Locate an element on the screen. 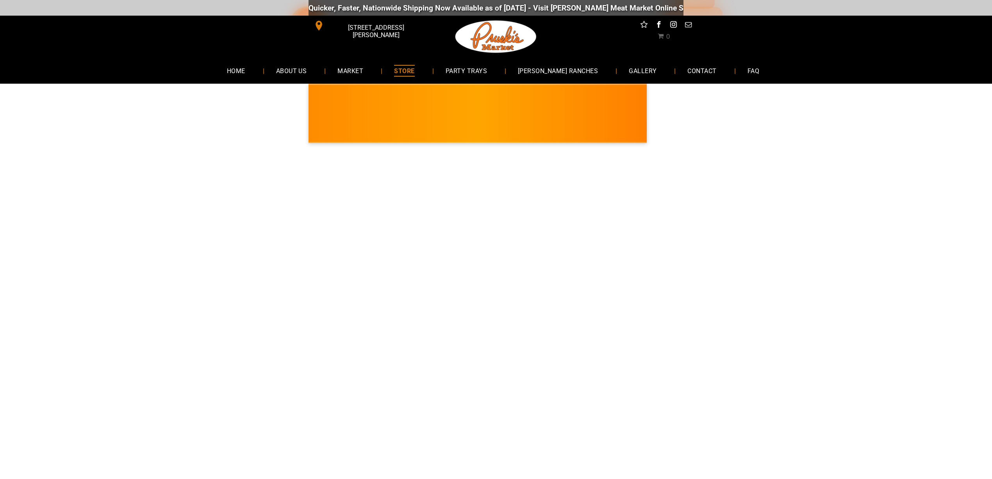 This screenshot has width=992, height=479. img: Pruski-s+Market+HQ+Logo2-1920w.png is located at coordinates (496, 37).